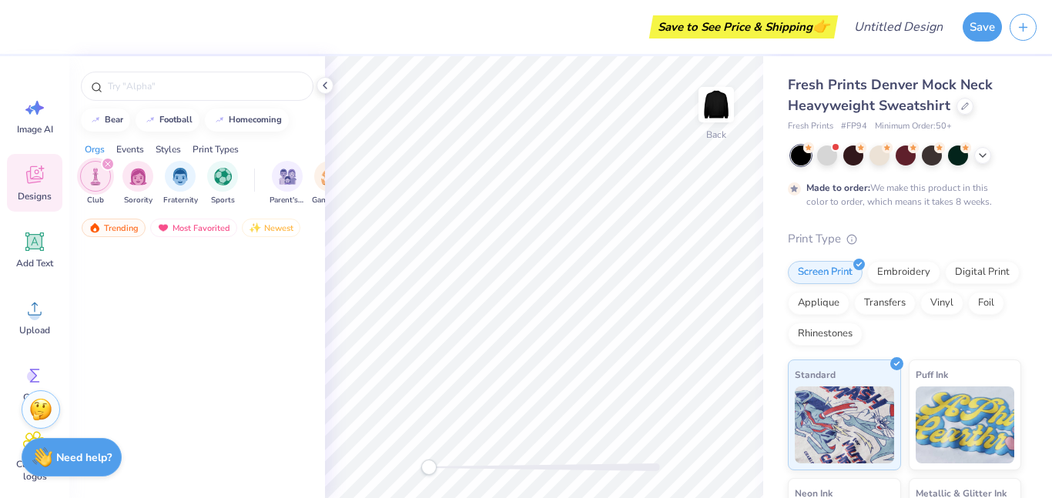 This screenshot has height=498, width=1052. Describe the element at coordinates (743, 27) in the screenshot. I see `div: Save to See Price & Shipping` at that location.